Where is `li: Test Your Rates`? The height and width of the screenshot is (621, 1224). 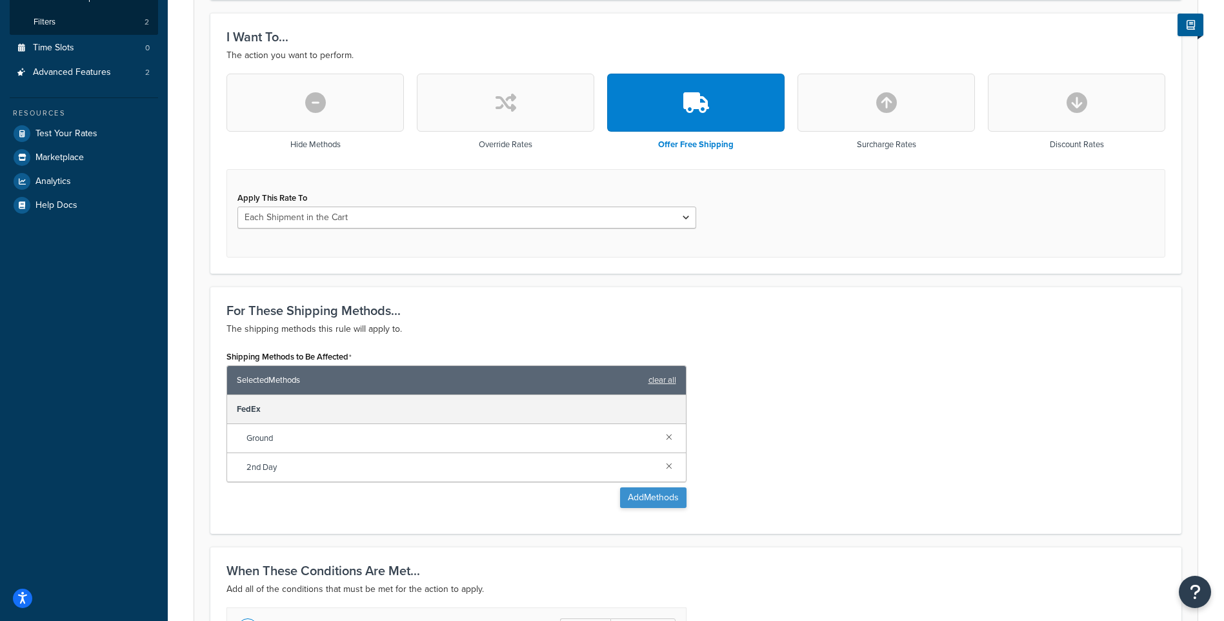
li: Test Your Rates is located at coordinates (84, 134).